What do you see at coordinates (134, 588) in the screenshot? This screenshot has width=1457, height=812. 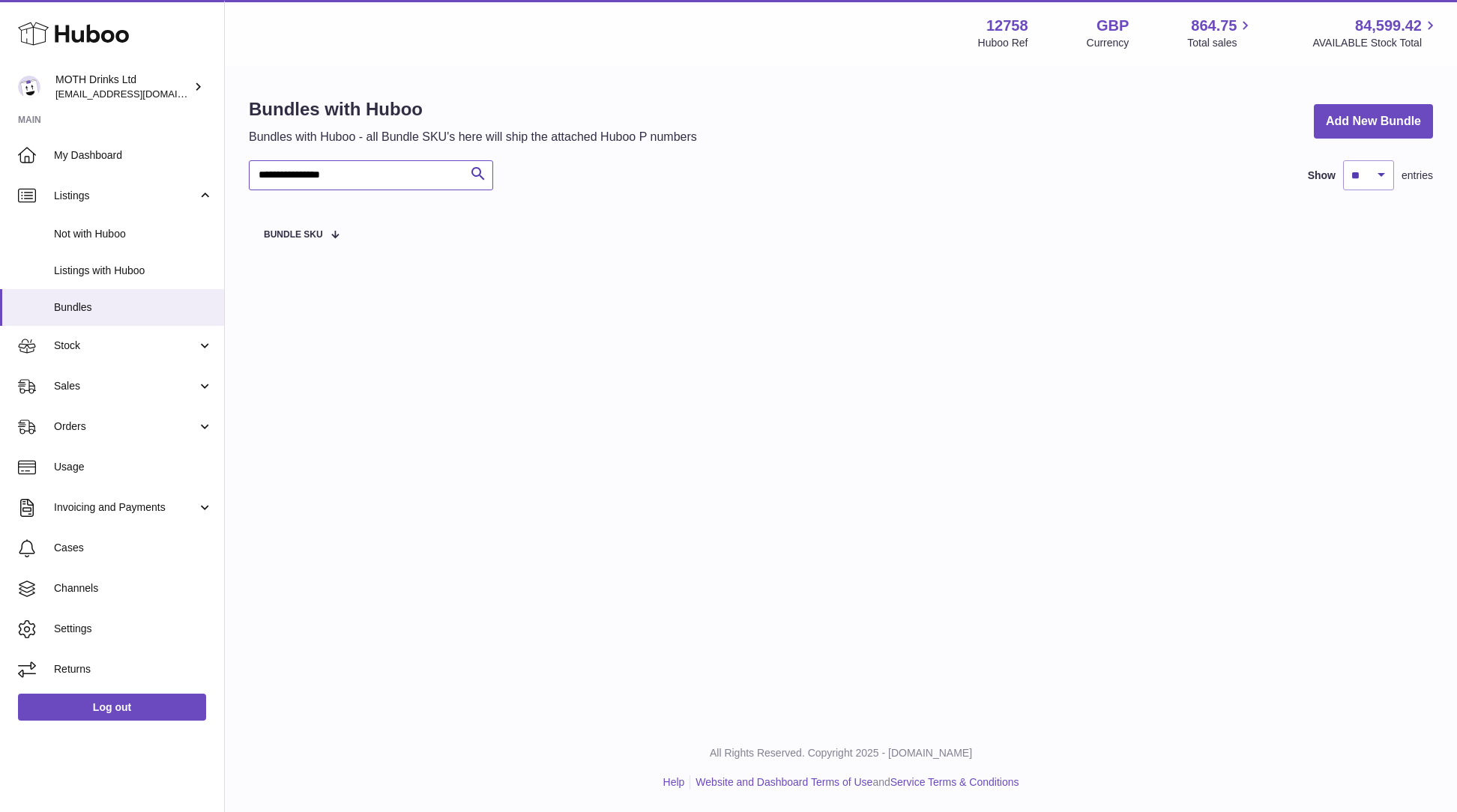 I see `span: Channels` at bounding box center [134, 588].